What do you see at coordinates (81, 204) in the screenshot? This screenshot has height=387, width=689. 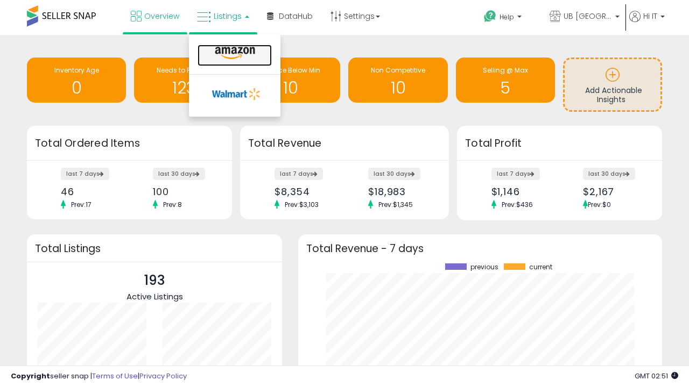 I see `span: Prev: 17` at bounding box center [81, 204].